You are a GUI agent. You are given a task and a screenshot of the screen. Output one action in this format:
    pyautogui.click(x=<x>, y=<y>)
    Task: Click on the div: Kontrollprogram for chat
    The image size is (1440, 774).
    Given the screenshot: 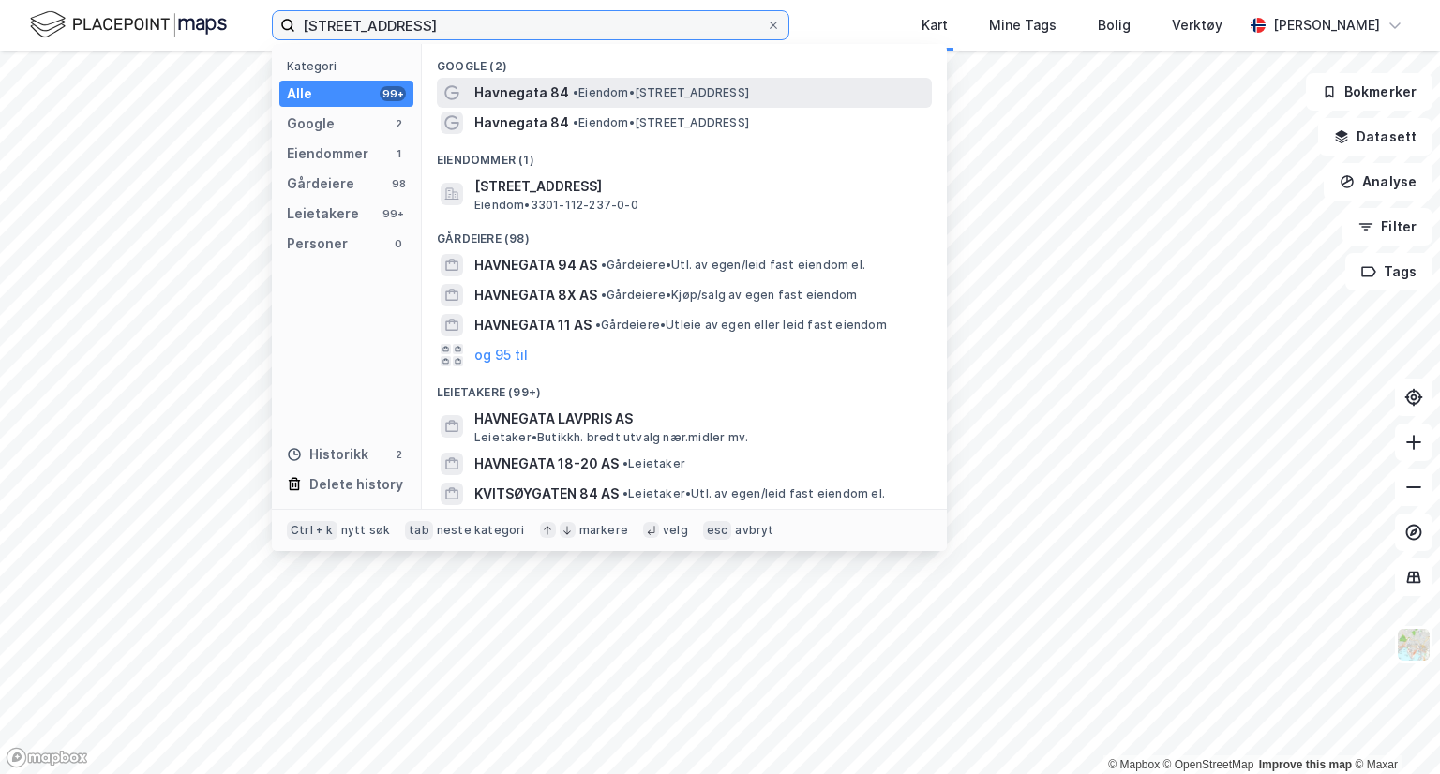 What is the action you would take?
    pyautogui.click(x=1393, y=729)
    